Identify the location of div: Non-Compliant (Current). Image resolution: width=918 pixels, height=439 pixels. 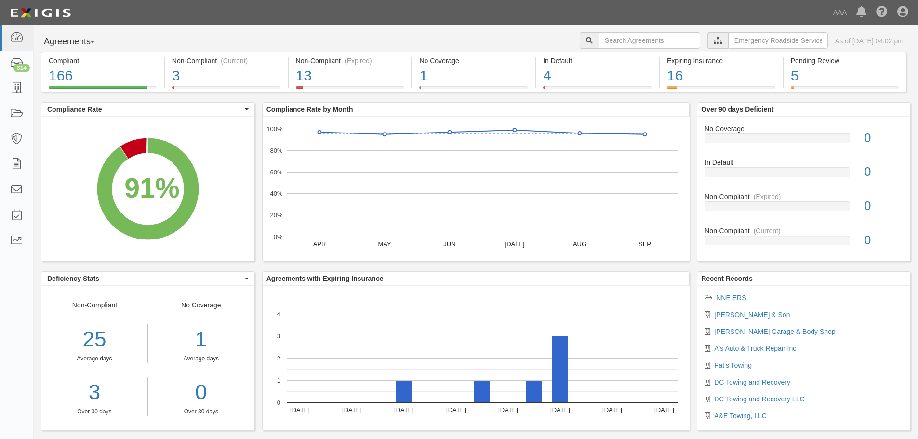
(226, 61).